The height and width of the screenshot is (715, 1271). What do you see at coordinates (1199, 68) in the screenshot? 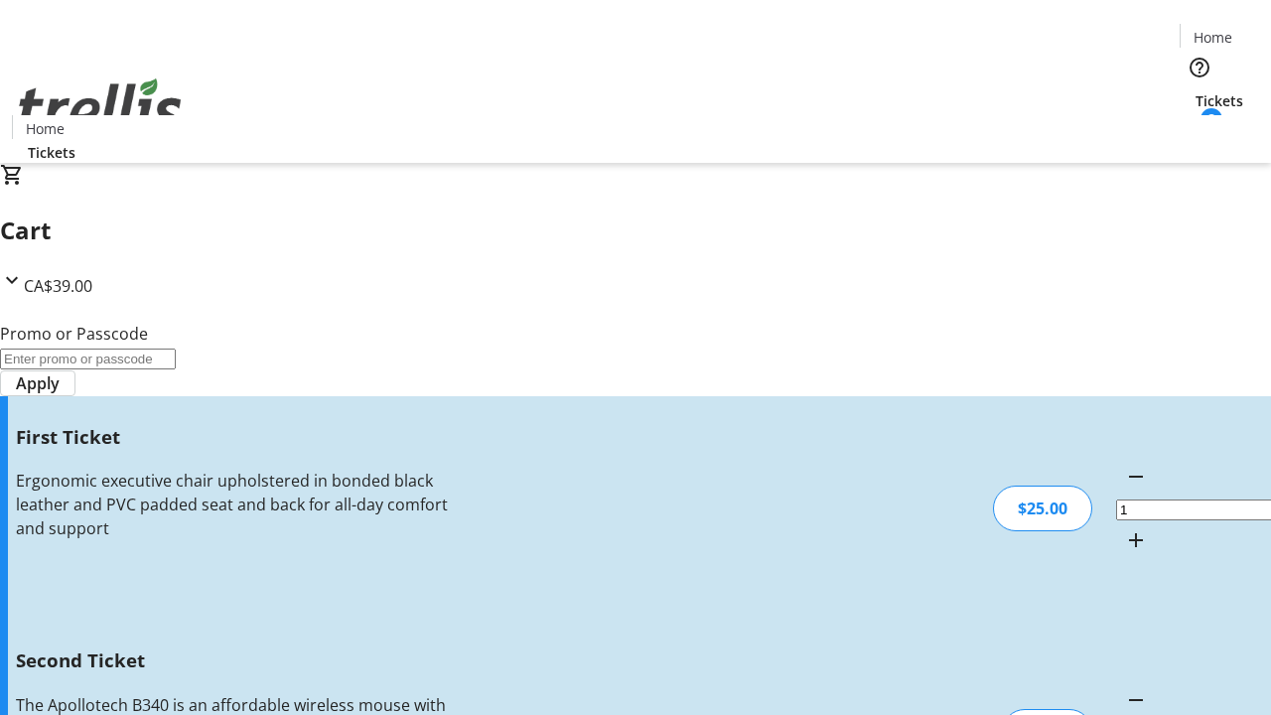
I see `button: Help` at bounding box center [1199, 68].